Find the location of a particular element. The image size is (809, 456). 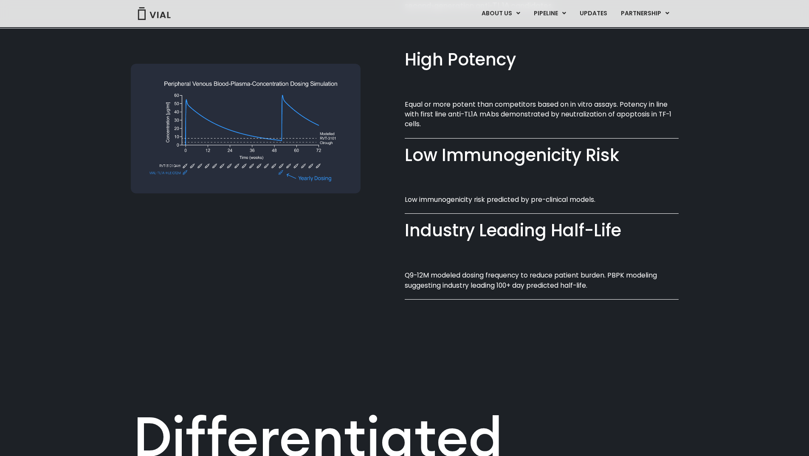

div: High Potency​ is located at coordinates (541, 59).